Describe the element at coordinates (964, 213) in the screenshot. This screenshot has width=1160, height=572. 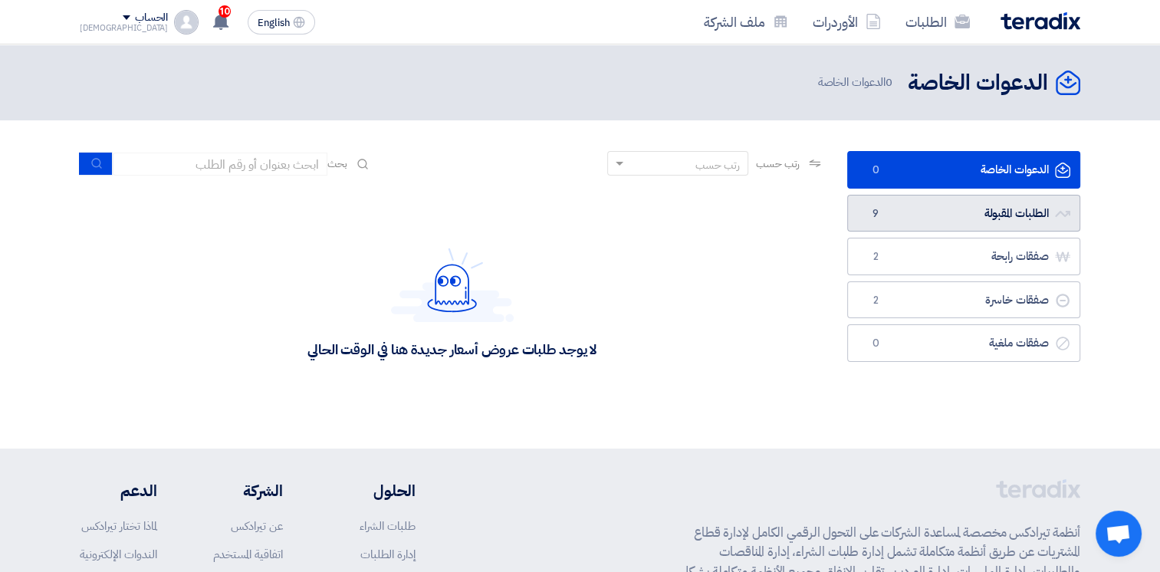
I see `a: الطلبات المقبولة9` at that location.